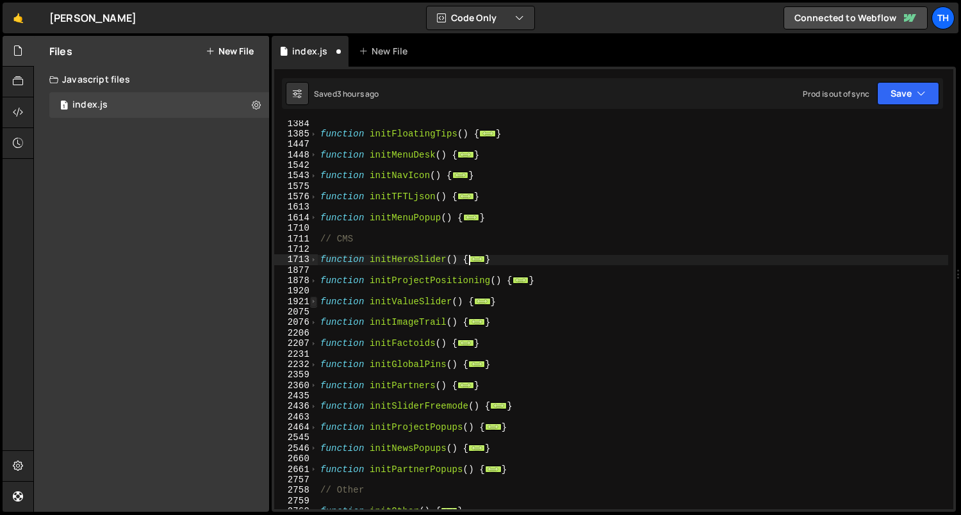  What do you see at coordinates (836, 94) in the screenshot?
I see `div: Prod is out of sync` at bounding box center [836, 94].